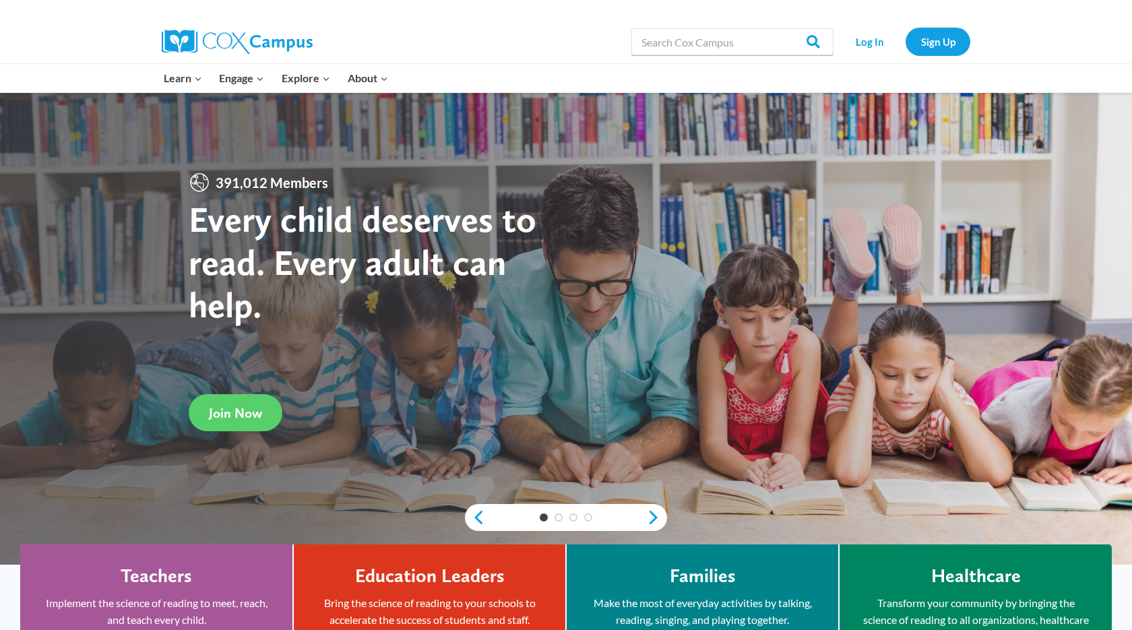 This screenshot has width=1132, height=630. What do you see at coordinates (558, 517) in the screenshot?
I see `a: 2` at bounding box center [558, 517].